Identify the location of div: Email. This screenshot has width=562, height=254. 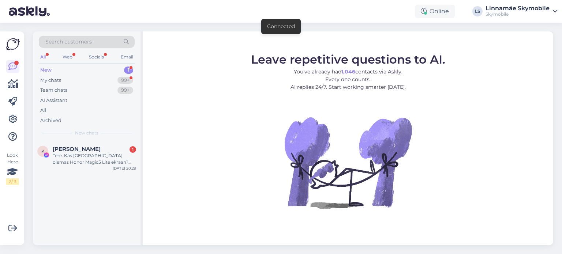
(127, 57).